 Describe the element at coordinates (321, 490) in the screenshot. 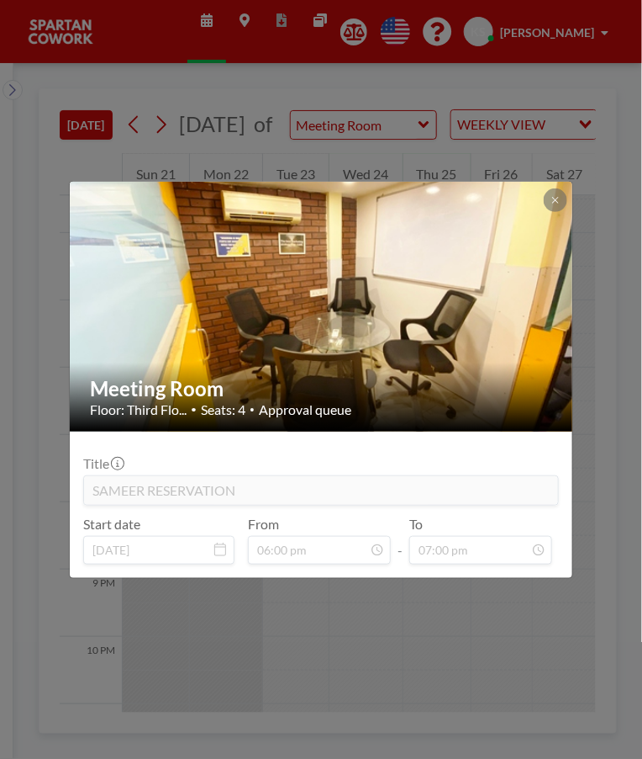

I see `input: (No title)` at that location.